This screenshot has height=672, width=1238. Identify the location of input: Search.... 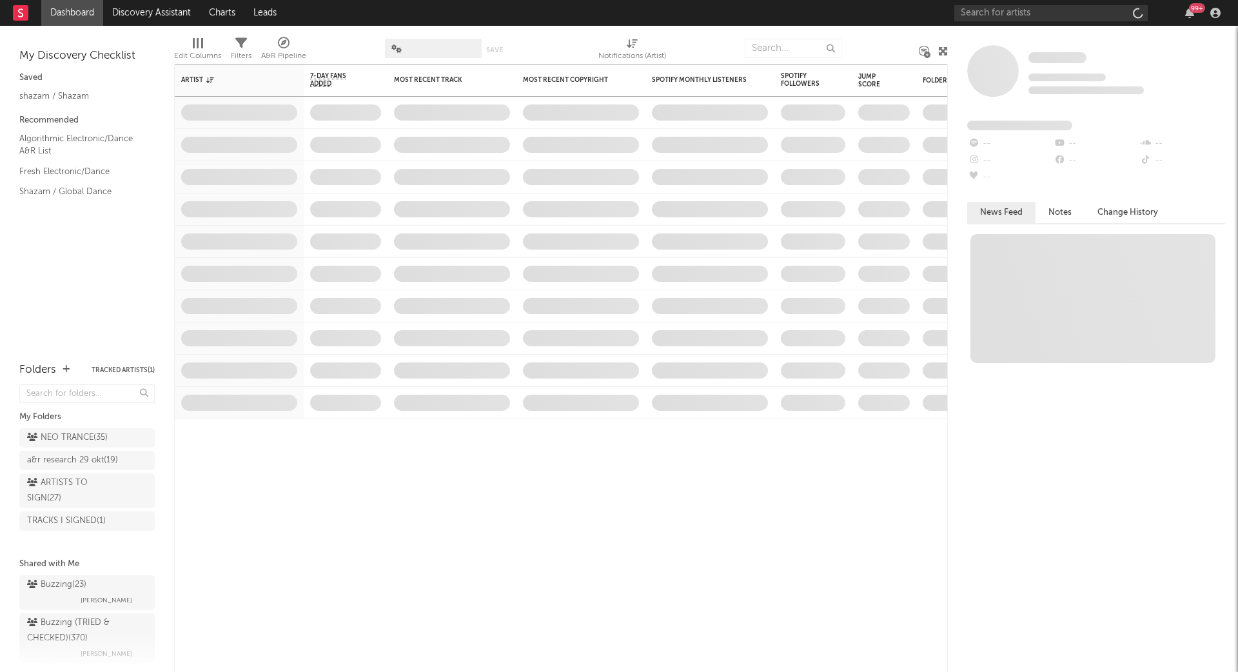
(793, 48).